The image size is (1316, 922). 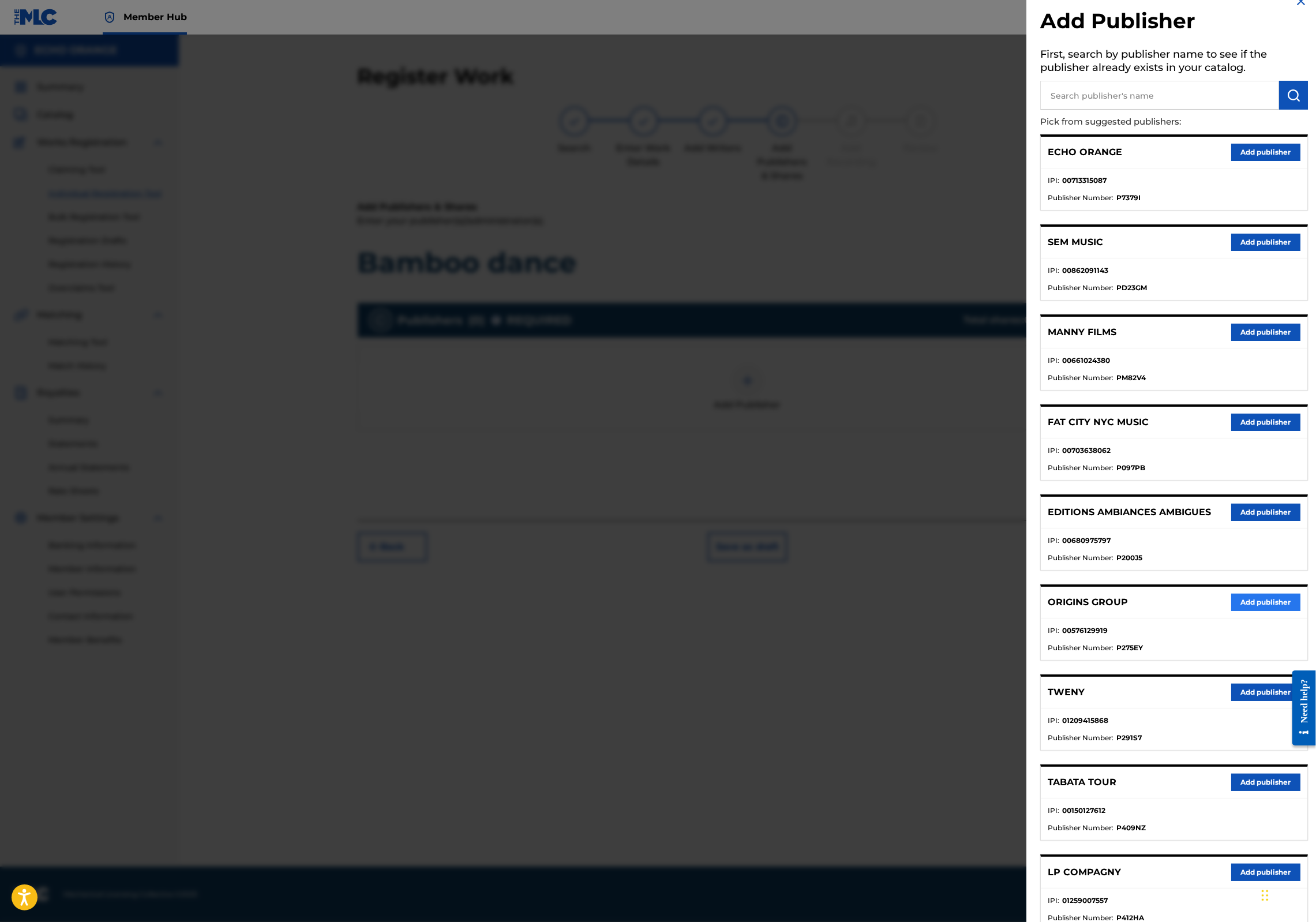 What do you see at coordinates (1085, 901) in the screenshot?
I see `strong: 01259007557` at bounding box center [1085, 901].